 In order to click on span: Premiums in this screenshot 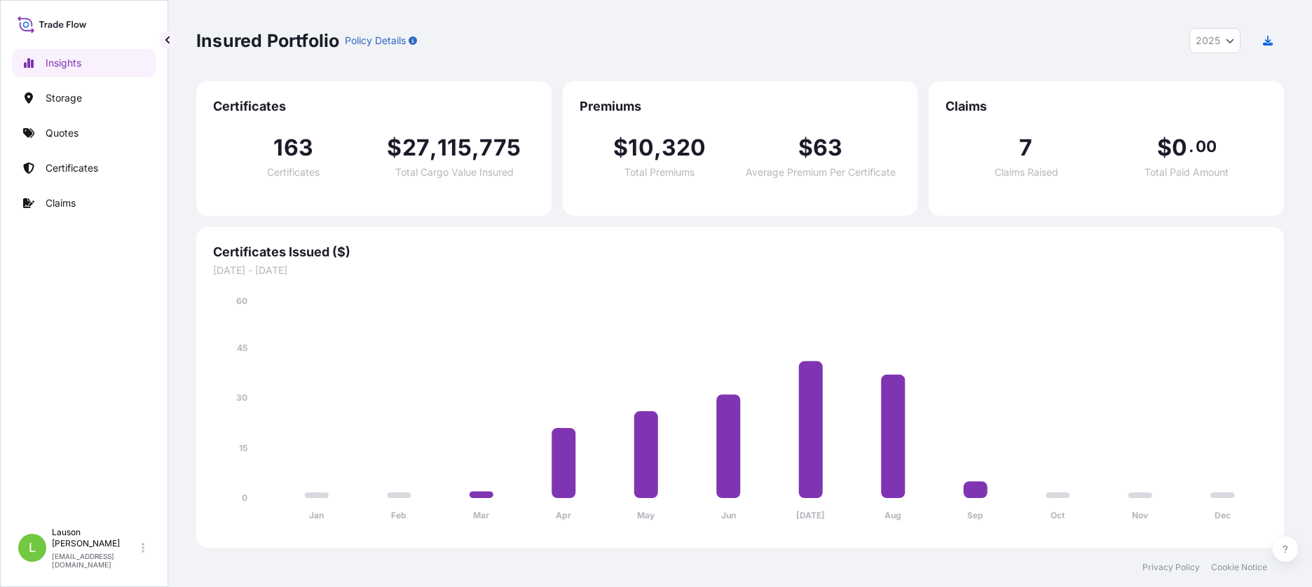, I will do `click(740, 107)`.